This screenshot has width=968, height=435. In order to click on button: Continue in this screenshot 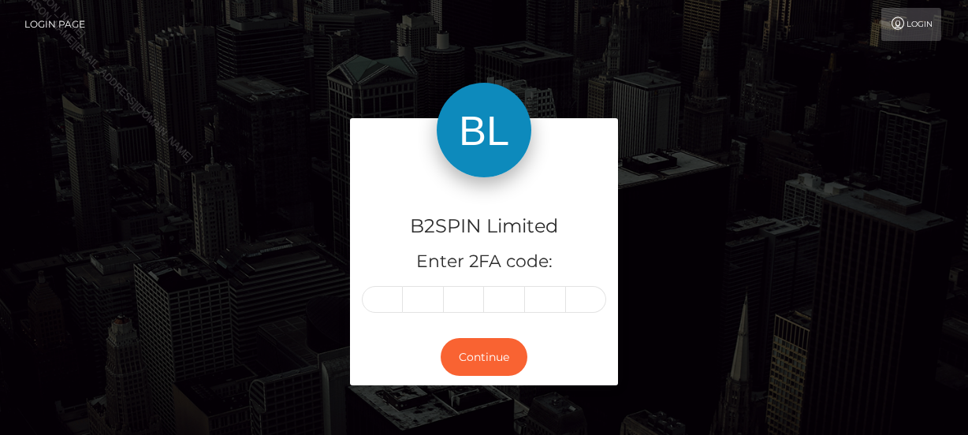, I will do `click(484, 357)`.